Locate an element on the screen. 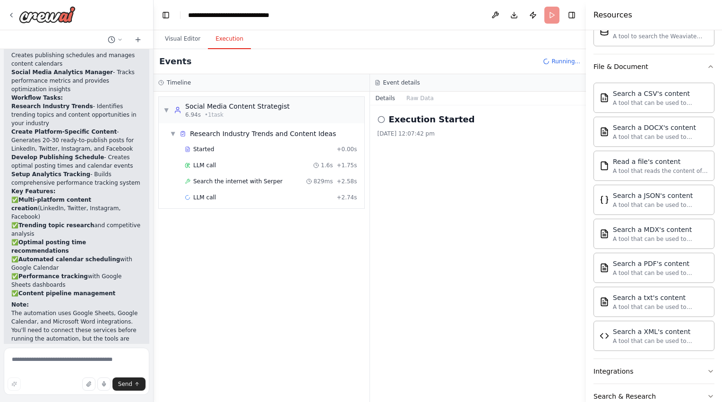 This screenshot has width=722, height=402. h3: Timeline is located at coordinates (178, 83).